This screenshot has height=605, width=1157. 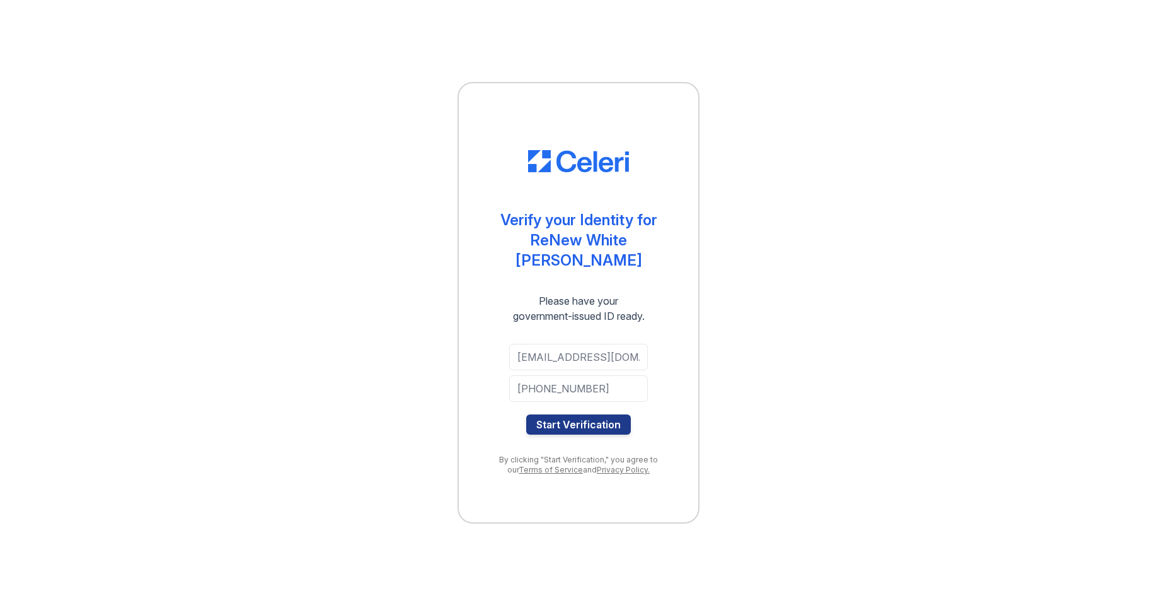 What do you see at coordinates (551, 469) in the screenshot?
I see `a: Terms of Service` at bounding box center [551, 469].